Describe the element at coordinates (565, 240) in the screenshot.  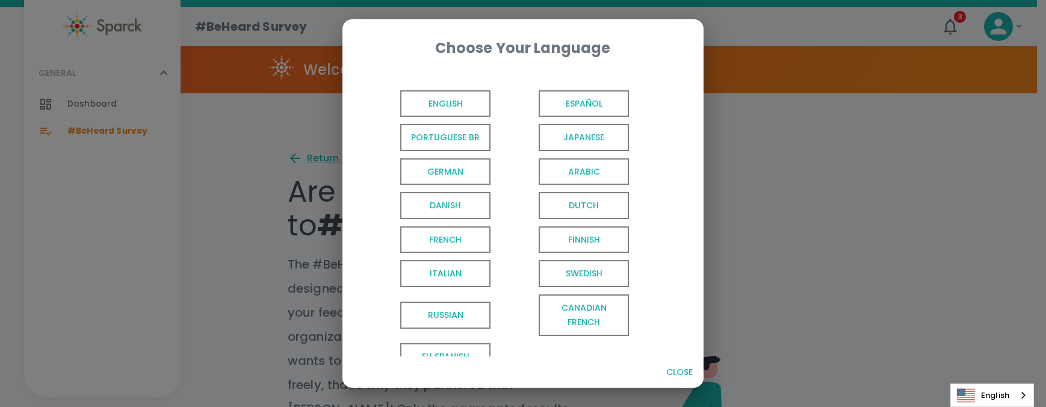
I see `button: Finnish` at that location.